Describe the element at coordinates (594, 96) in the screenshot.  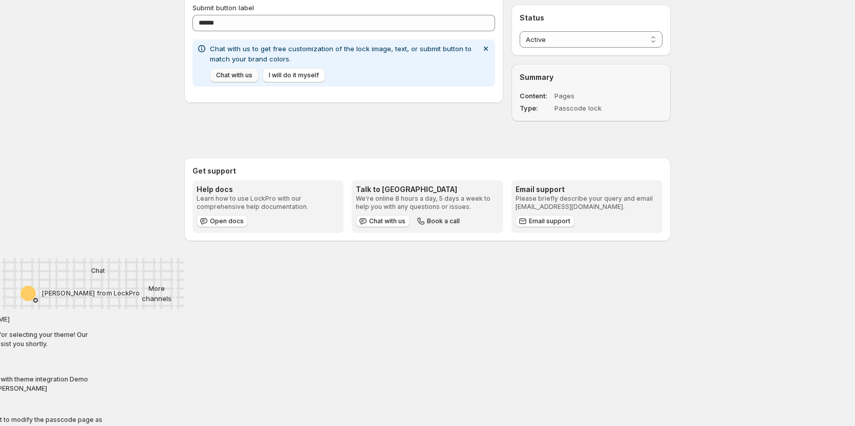
I see `dd: Pages` at that location.